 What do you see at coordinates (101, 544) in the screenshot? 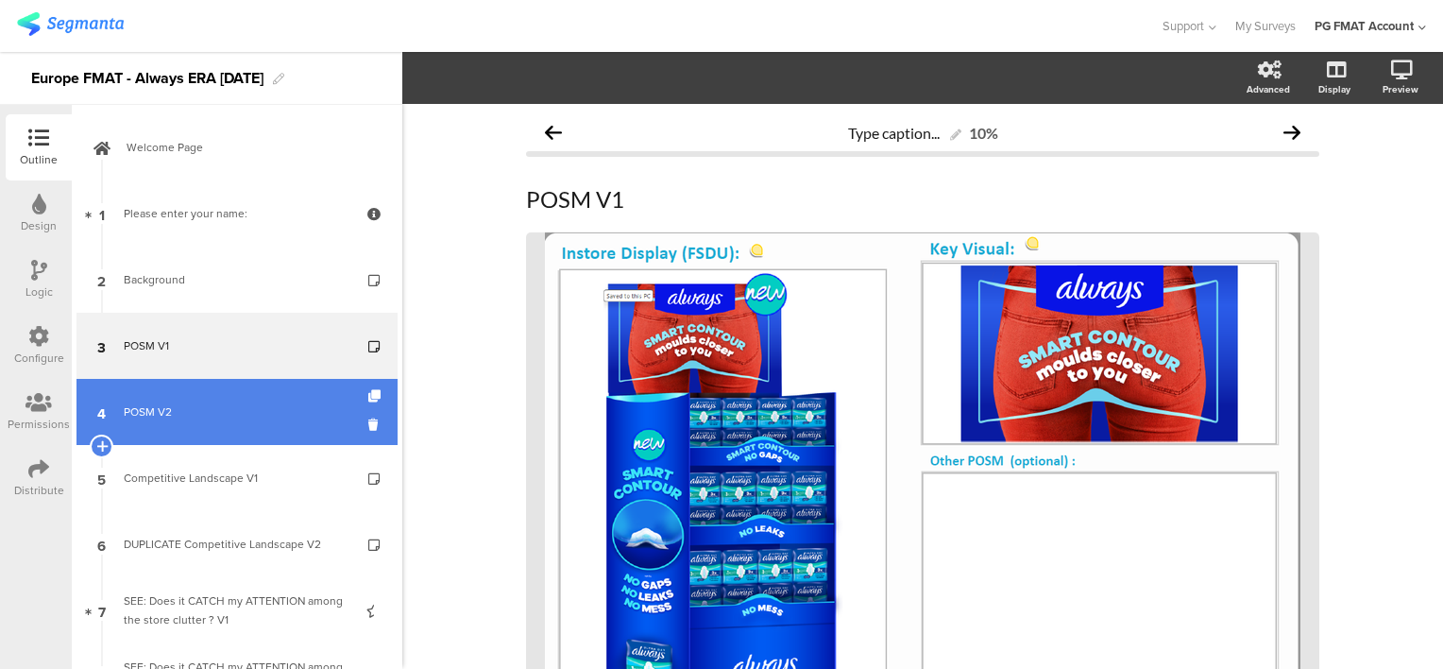
I see `span: 6` at bounding box center [101, 544].